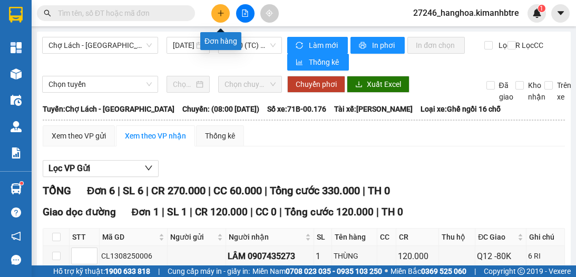 This screenshot has width=576, height=277. I want to click on span: down, so click(149, 168).